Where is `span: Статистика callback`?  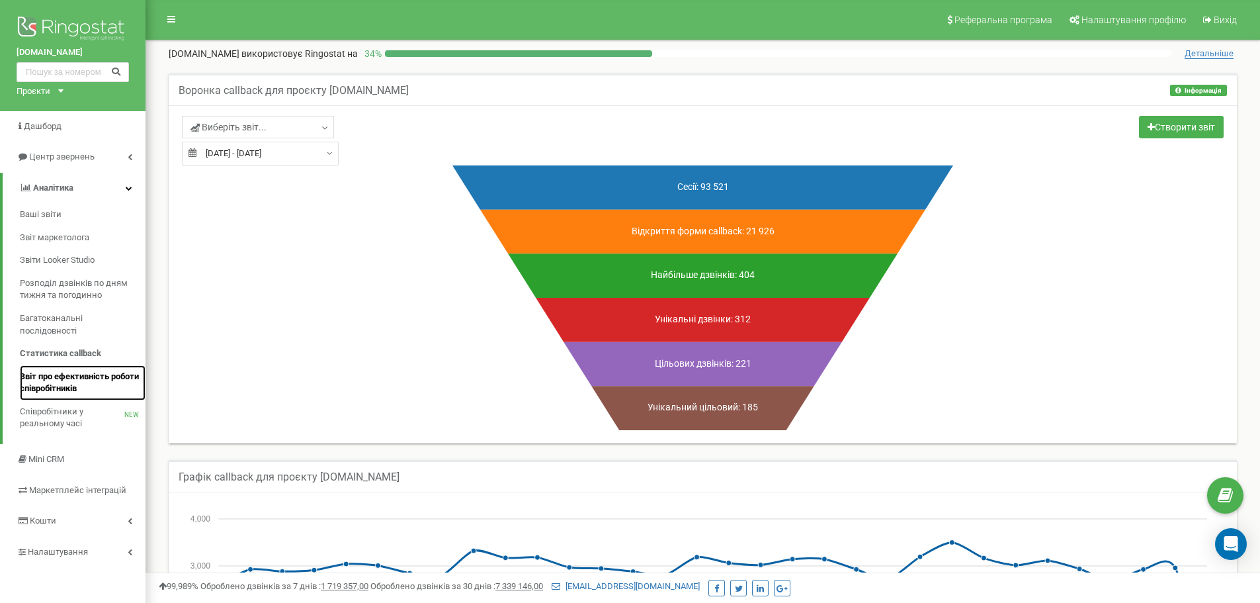
span: Статистика callback is located at coordinates (60, 353).